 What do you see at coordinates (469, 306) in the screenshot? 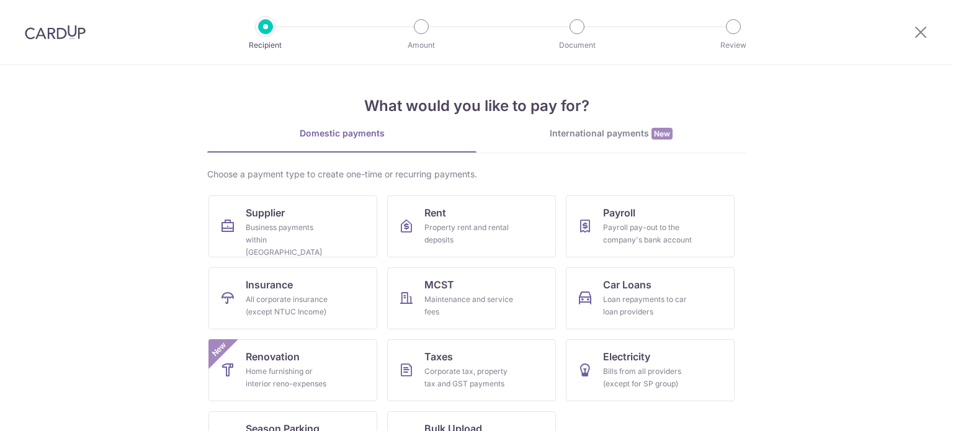
I see `div: Maintenance and service fees` at bounding box center [469, 306].